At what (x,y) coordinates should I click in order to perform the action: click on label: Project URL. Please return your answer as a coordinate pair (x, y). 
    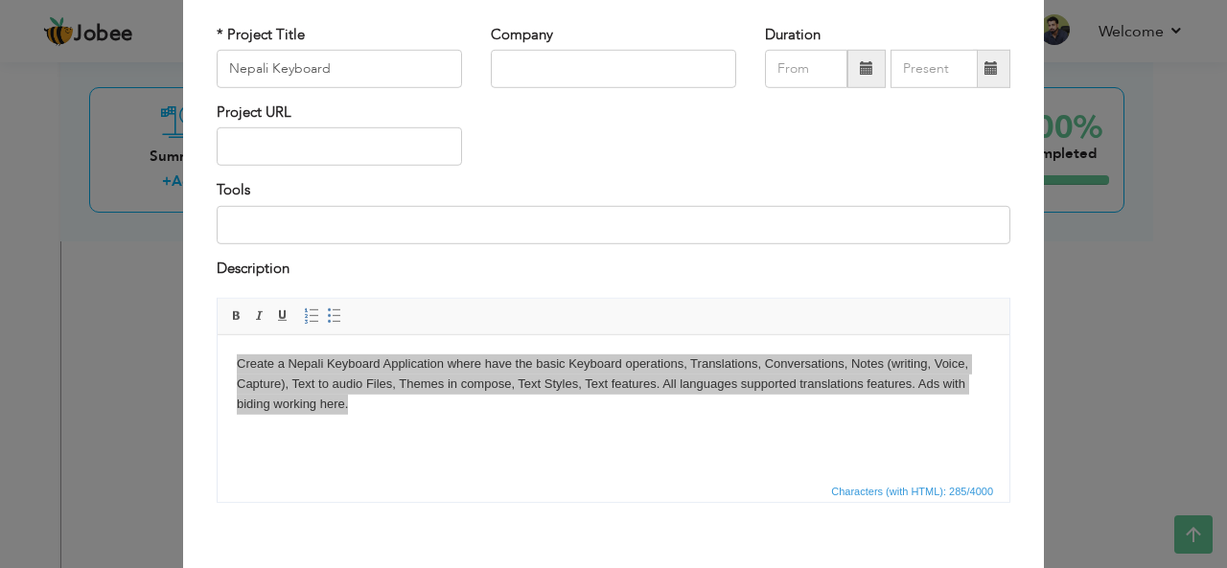
    Looking at the image, I should click on (254, 112).